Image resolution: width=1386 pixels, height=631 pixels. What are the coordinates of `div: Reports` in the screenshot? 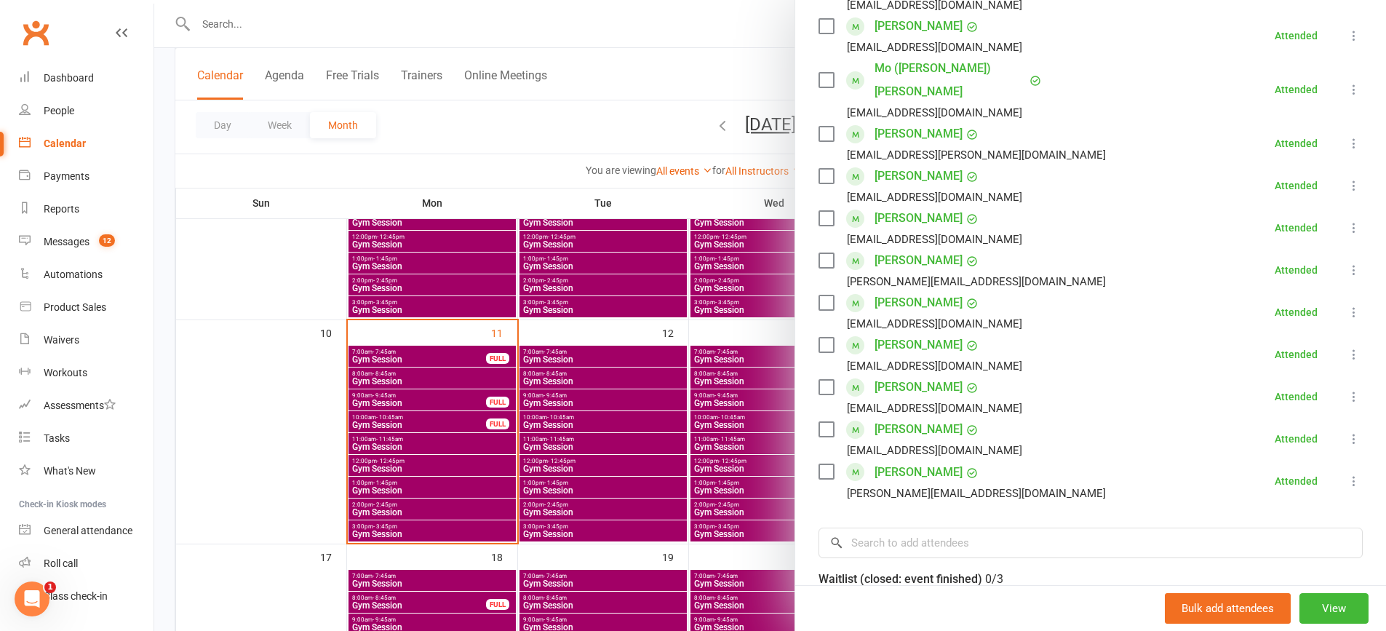 It's located at (61, 209).